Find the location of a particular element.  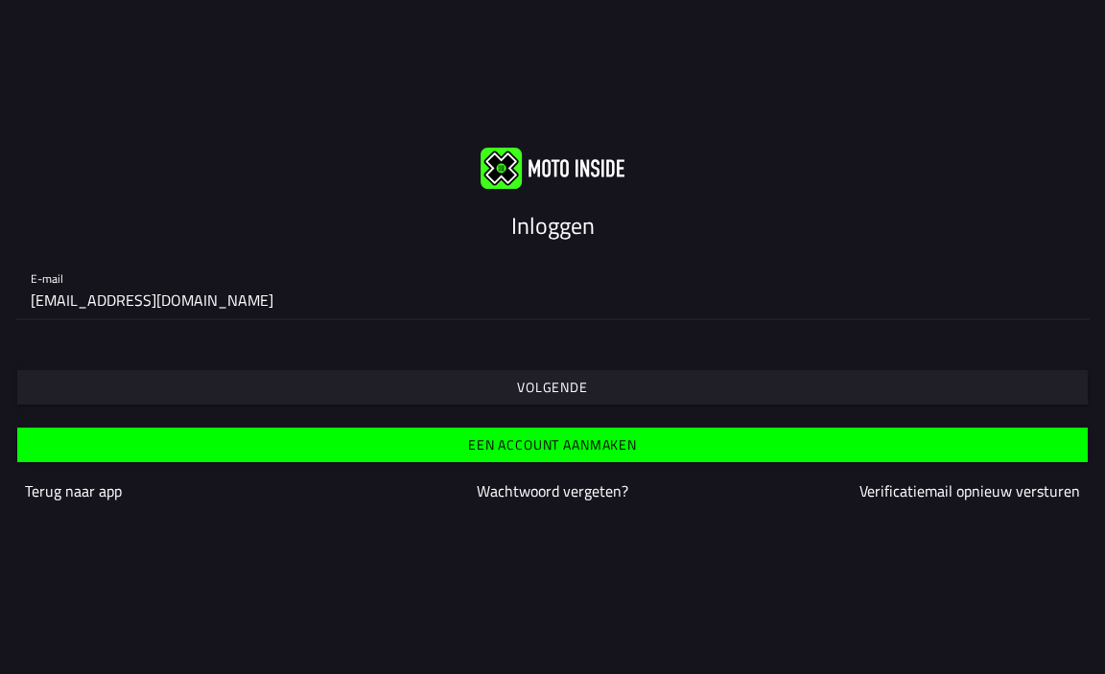

ion-text: Volgende is located at coordinates (552, 387).